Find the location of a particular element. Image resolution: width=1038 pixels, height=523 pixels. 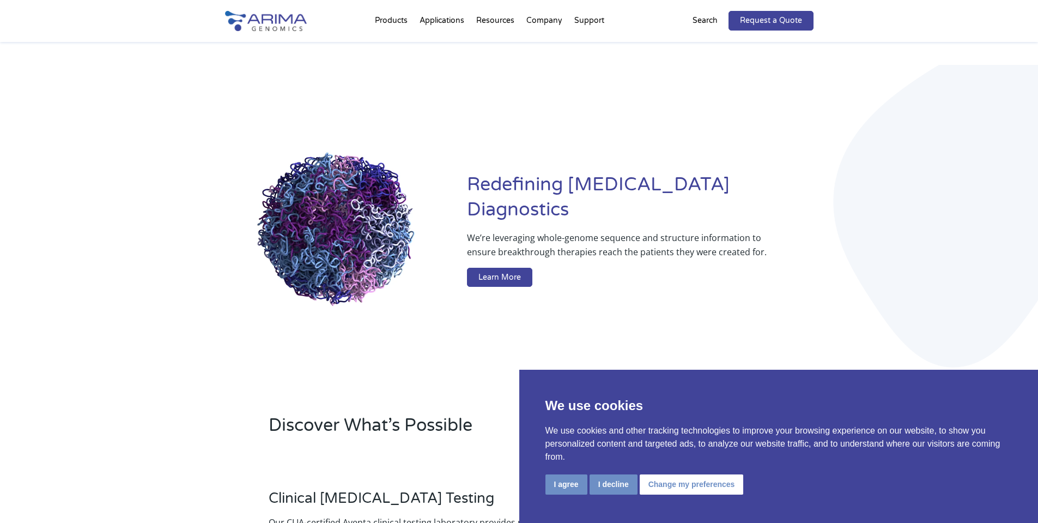

a: Request a Quote is located at coordinates (771, 21).